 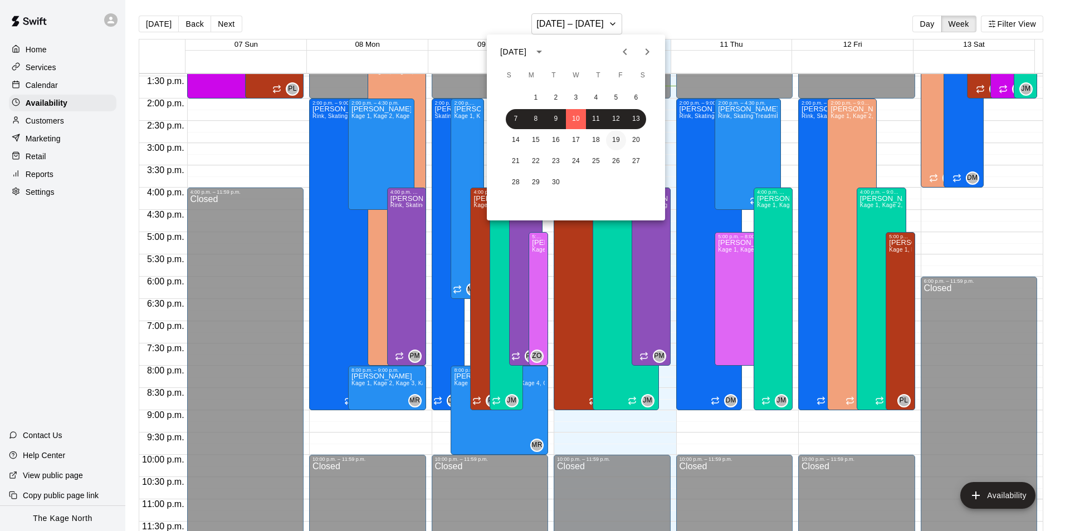 What do you see at coordinates (643, 76) in the screenshot?
I see `span: Saturday` at bounding box center [643, 76].